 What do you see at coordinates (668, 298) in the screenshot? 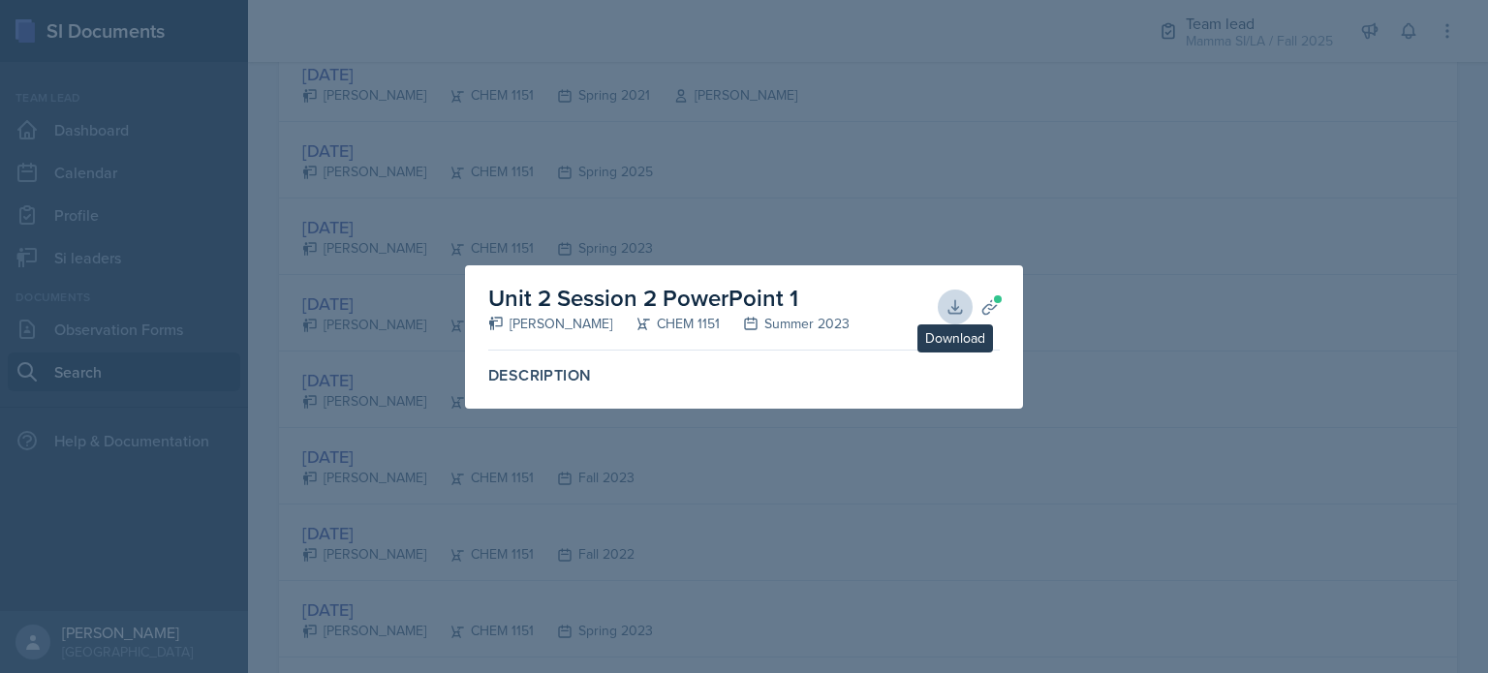
I see `h2: Unit 2 Session 2 PowerPoint 1` at bounding box center [668, 298].